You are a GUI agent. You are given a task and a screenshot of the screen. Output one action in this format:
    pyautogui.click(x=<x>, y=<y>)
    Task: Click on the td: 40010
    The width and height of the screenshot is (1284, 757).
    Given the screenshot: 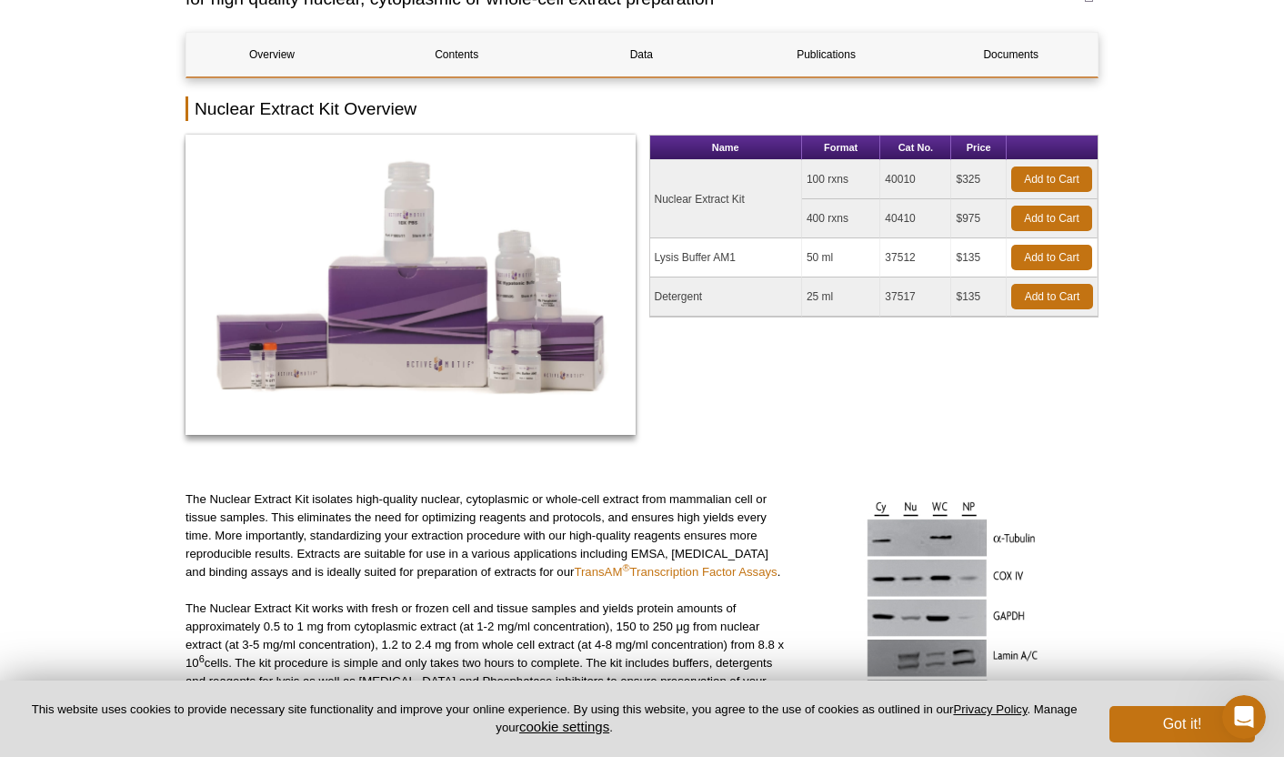 What is the action you would take?
    pyautogui.click(x=916, y=179)
    